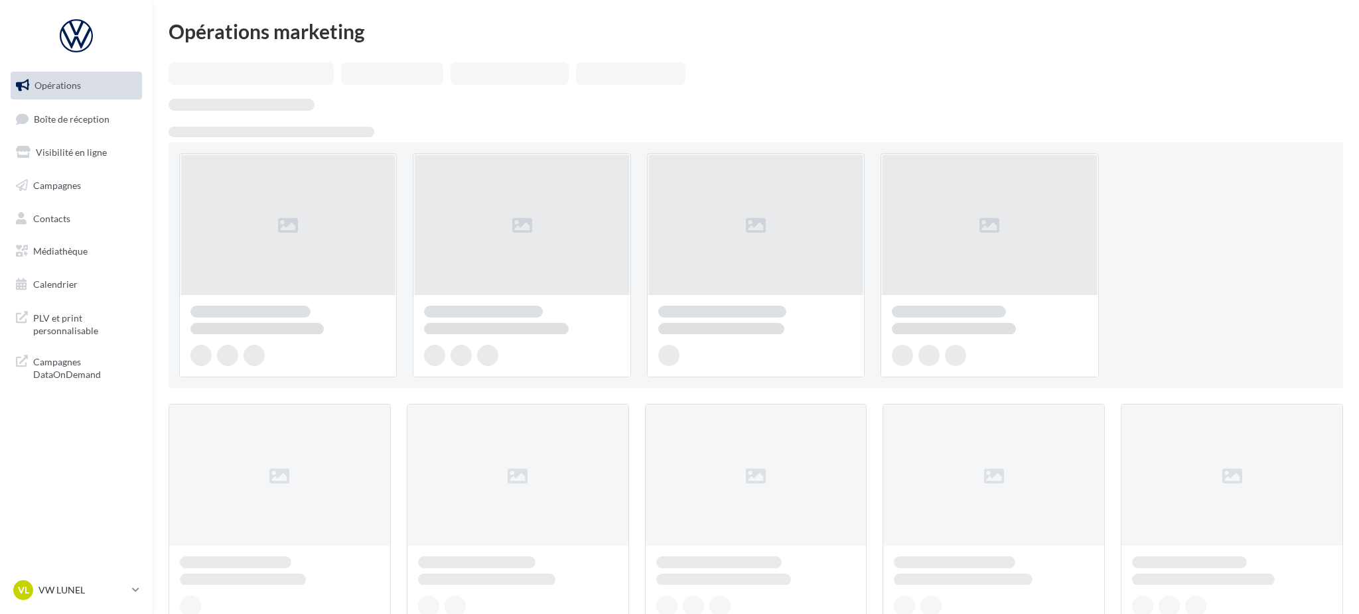 Image resolution: width=1359 pixels, height=614 pixels. I want to click on span: PLV et print personnalisable, so click(85, 323).